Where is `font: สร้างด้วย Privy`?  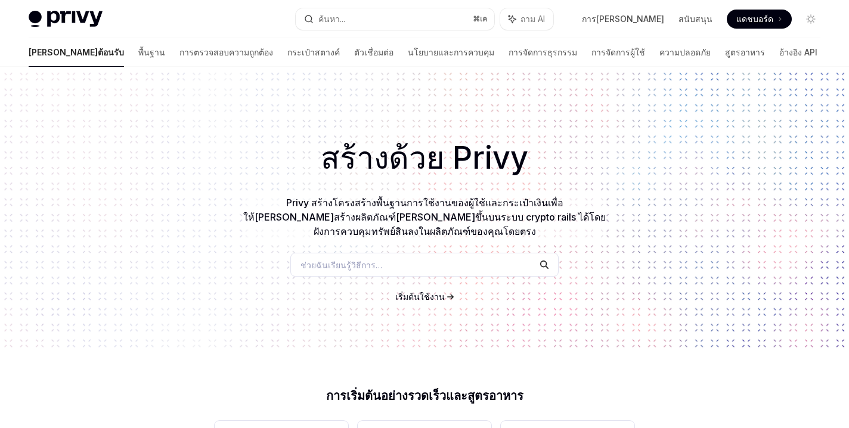
font: สร้างด้วย Privy is located at coordinates (424, 157).